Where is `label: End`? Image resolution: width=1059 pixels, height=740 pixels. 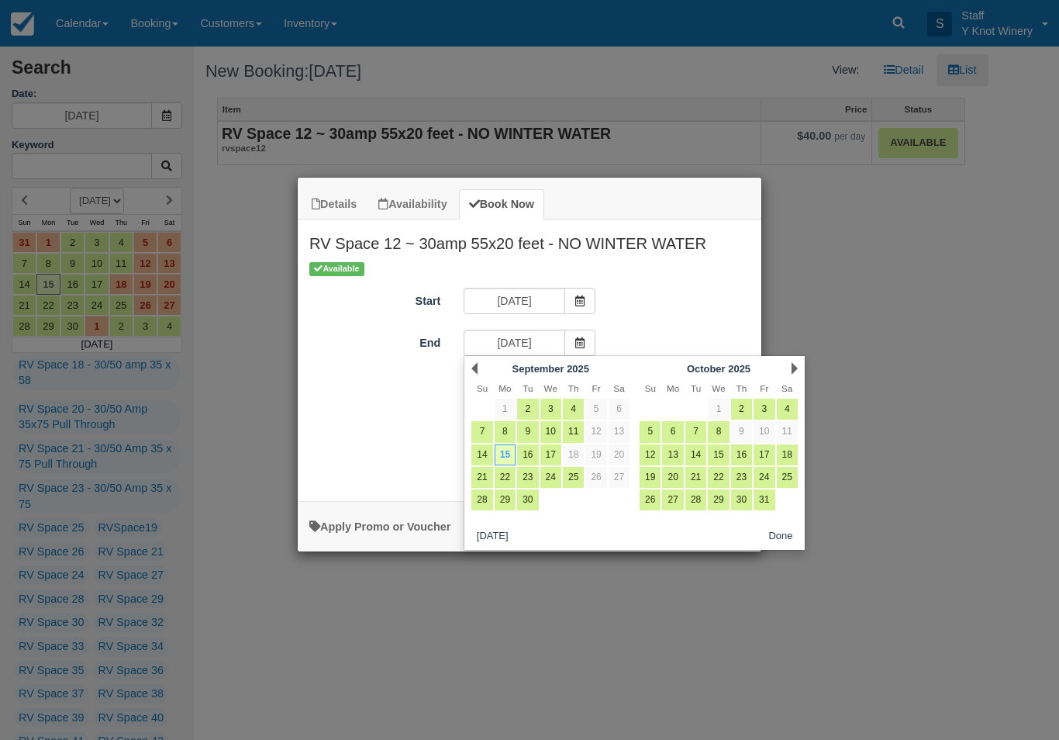 label: End is located at coordinates (375, 340).